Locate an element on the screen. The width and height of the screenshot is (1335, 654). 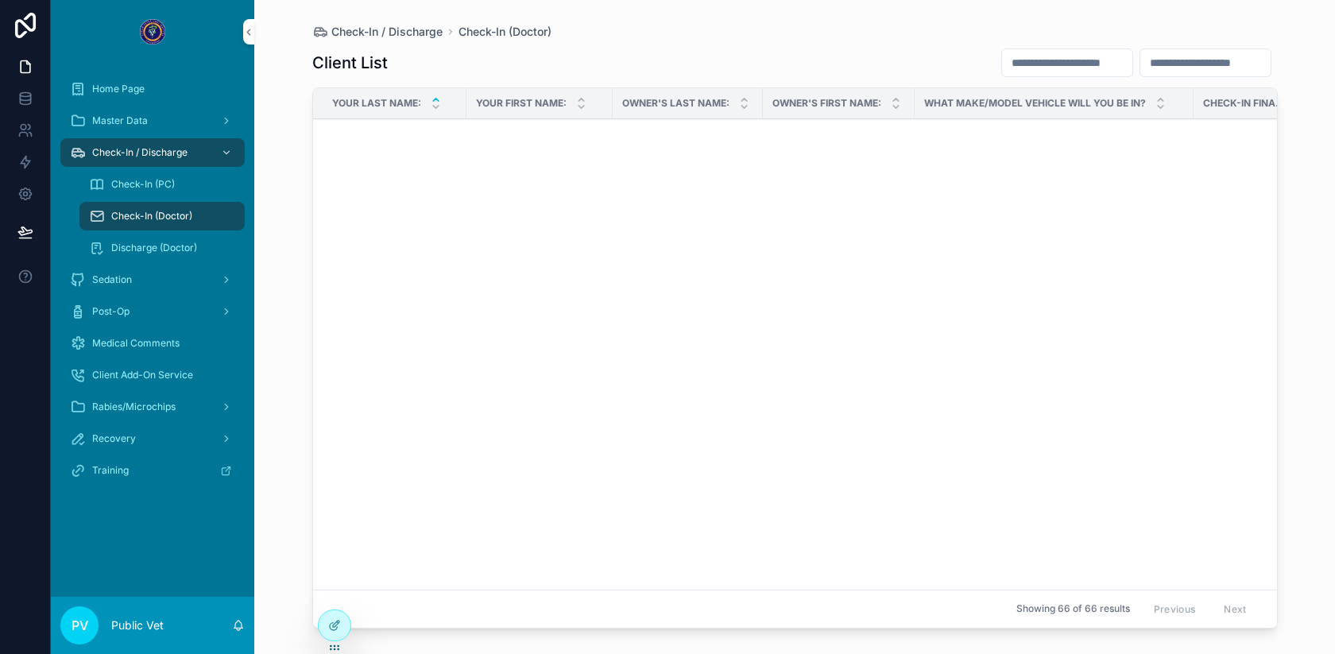
p: Public Vet is located at coordinates (137, 625).